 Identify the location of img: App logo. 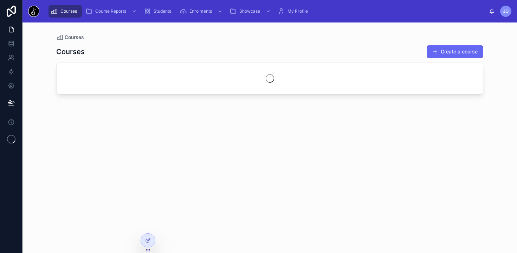
(34, 11).